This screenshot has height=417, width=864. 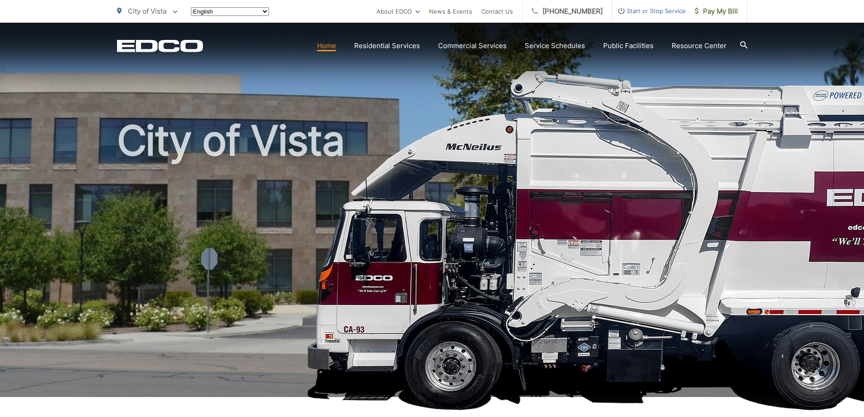 I want to click on a: About EDCO, so click(x=398, y=11).